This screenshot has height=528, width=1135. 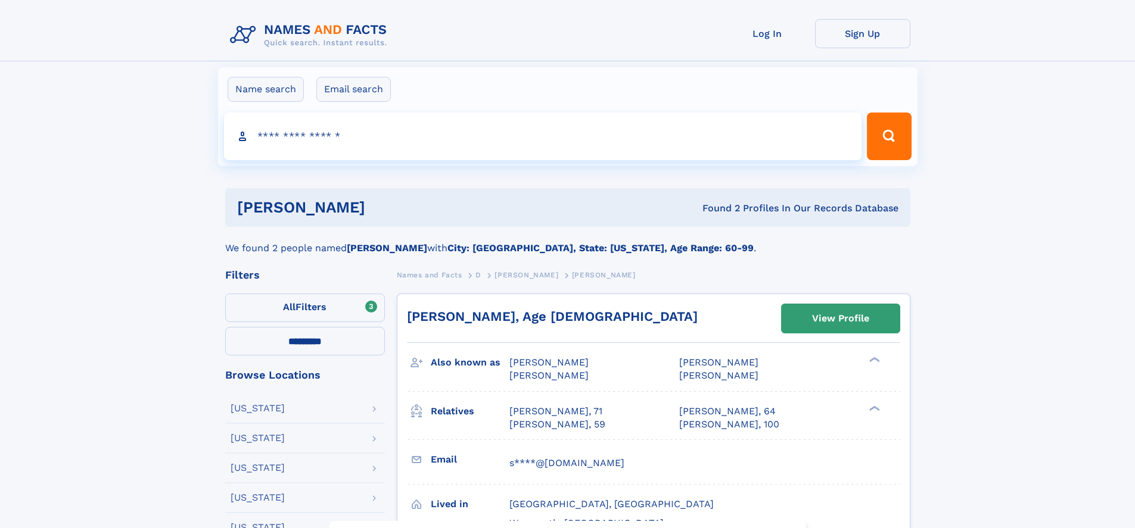 I want to click on label: Email search, so click(x=353, y=89).